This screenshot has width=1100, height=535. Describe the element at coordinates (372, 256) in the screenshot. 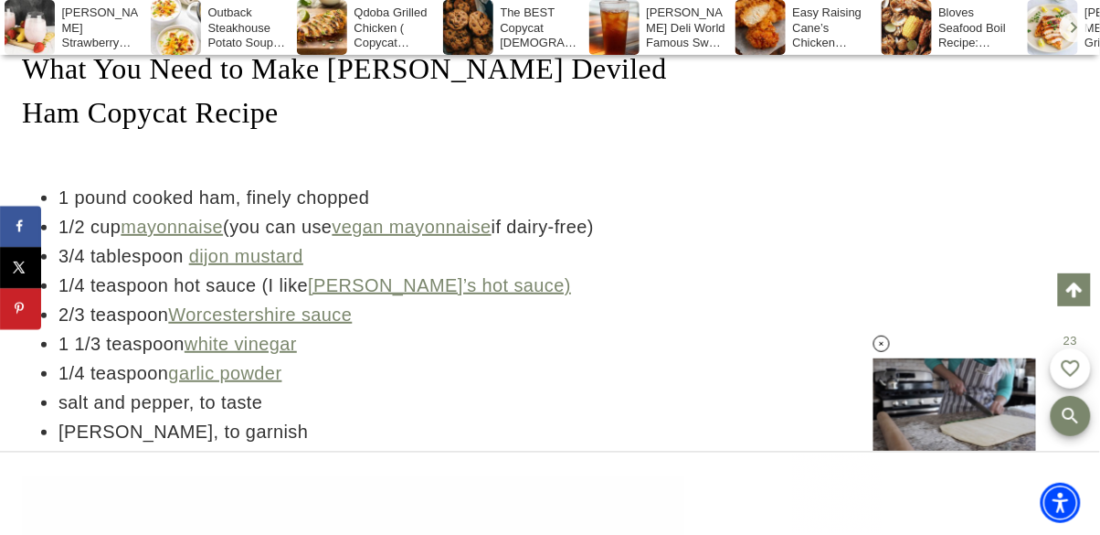

I see `li: 3/4 tablespoon` at that location.